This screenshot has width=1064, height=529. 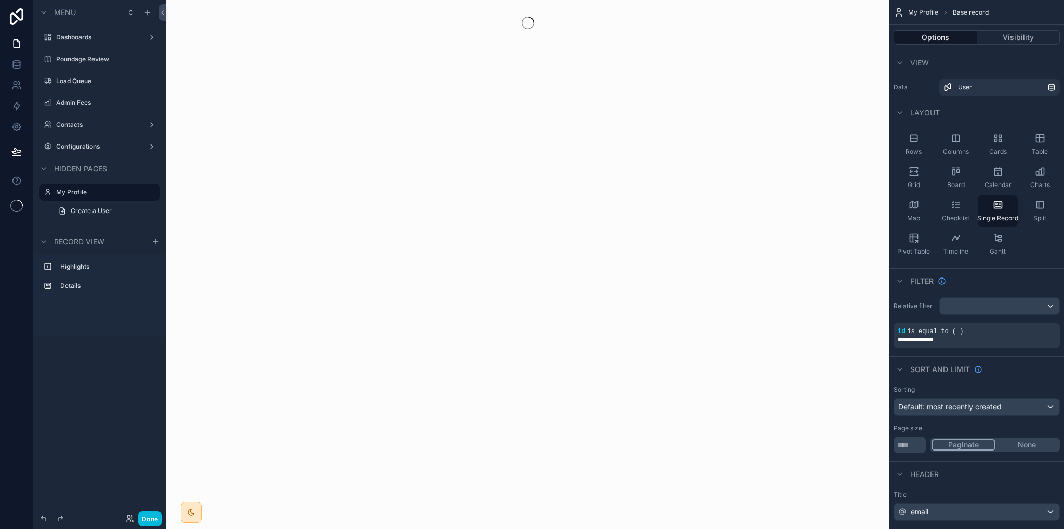 What do you see at coordinates (949, 406) in the screenshot?
I see `span: Default: most recently created` at bounding box center [949, 406].